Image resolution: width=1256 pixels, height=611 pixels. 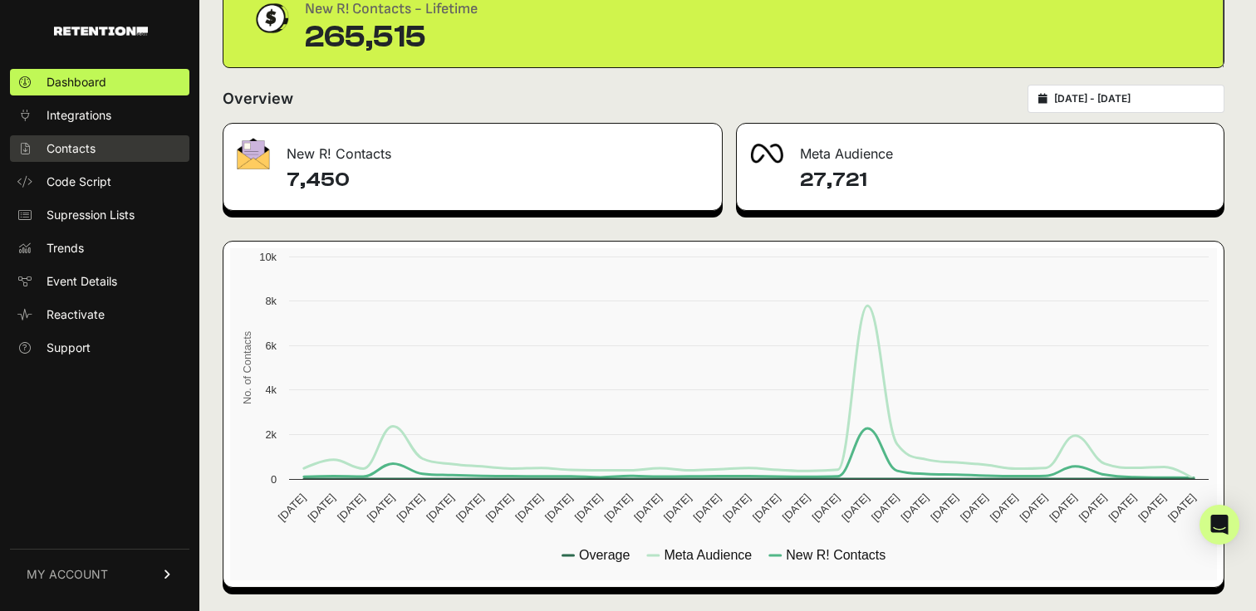 I want to click on h2: Overview, so click(x=257, y=99).